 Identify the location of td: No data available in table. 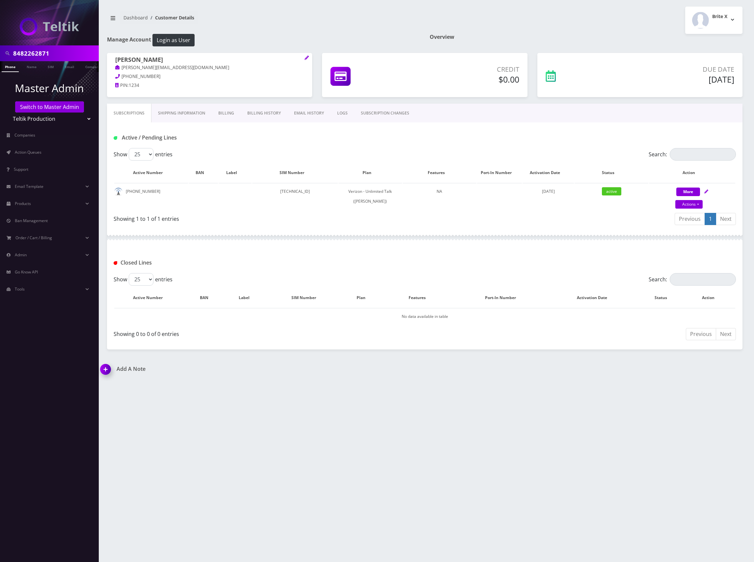
(425, 316).